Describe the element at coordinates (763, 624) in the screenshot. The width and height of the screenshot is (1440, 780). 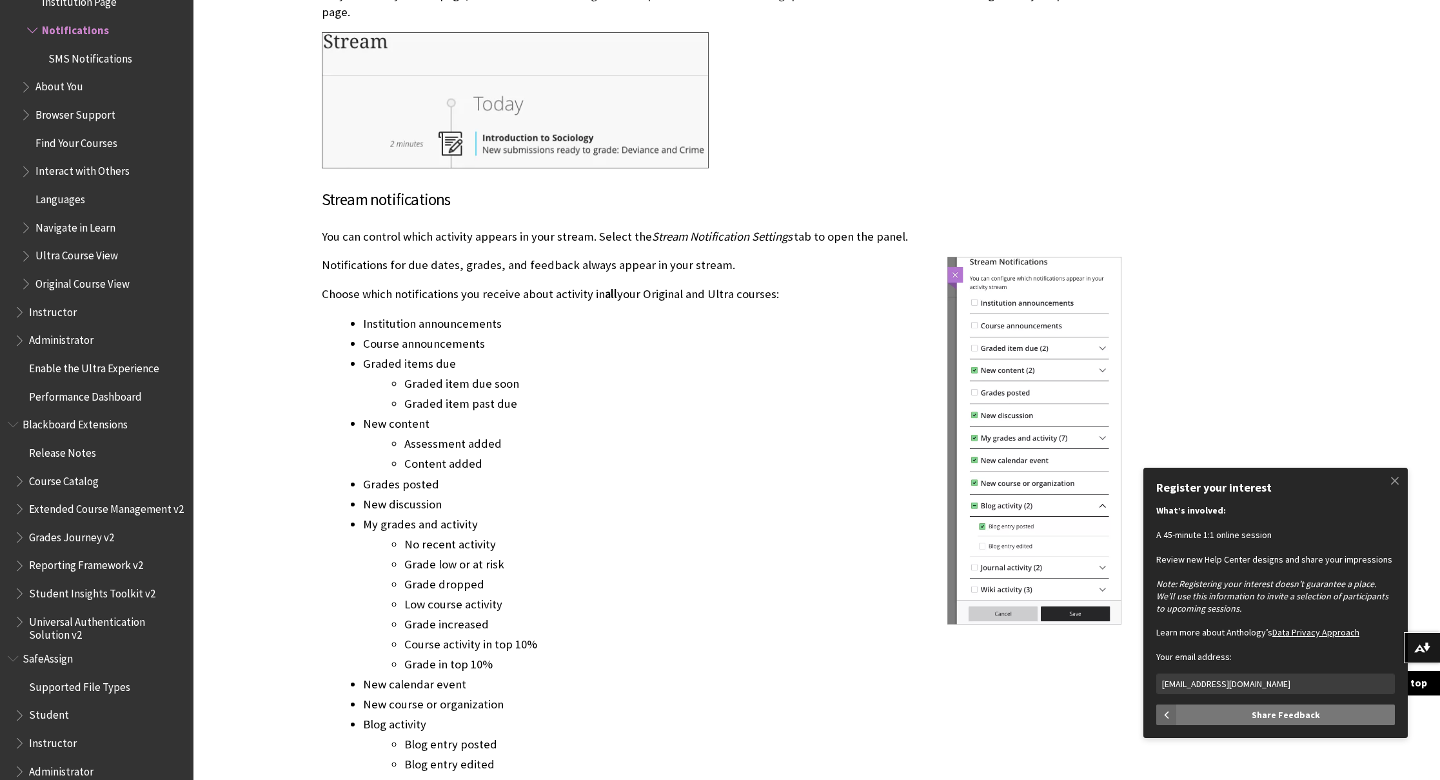
I see `li: Grade increased` at that location.